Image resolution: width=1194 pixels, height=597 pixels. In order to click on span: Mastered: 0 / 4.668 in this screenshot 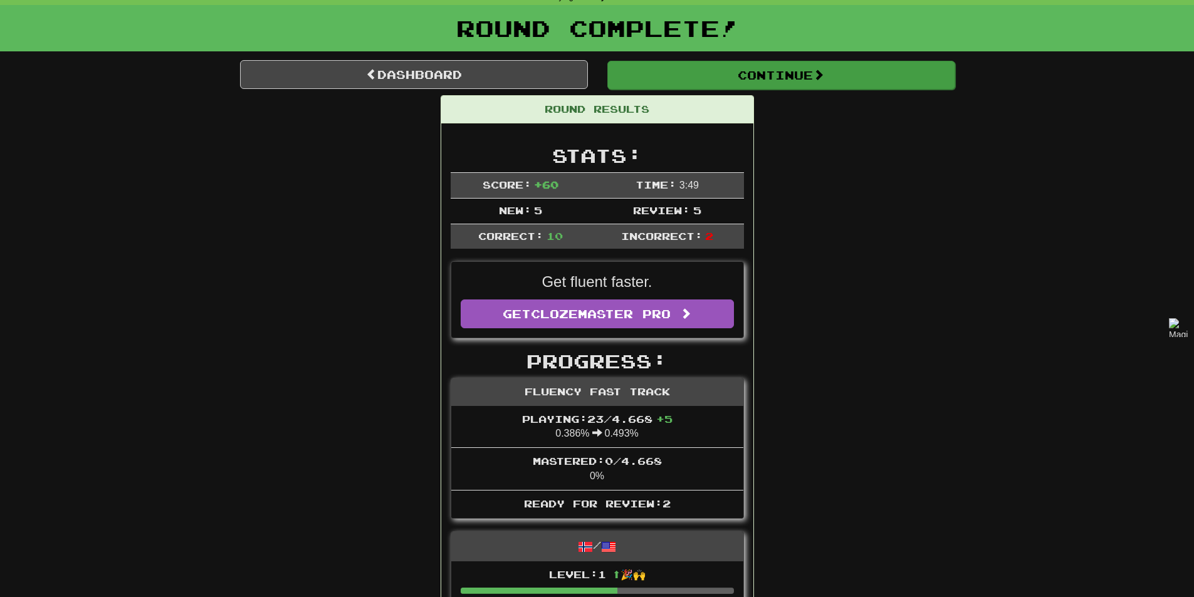, I will do `click(597, 461)`.